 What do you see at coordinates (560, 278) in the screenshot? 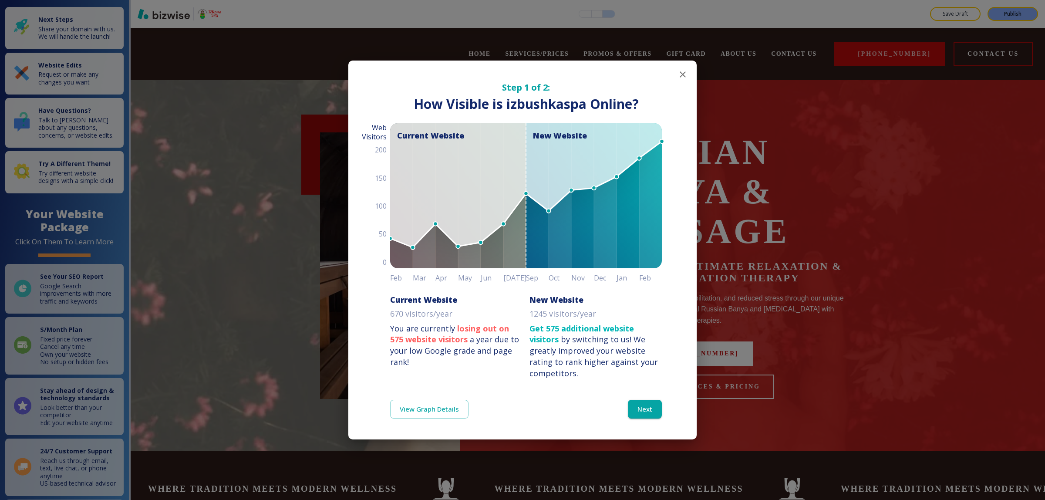
I see `h6: Oct` at bounding box center [560, 278].